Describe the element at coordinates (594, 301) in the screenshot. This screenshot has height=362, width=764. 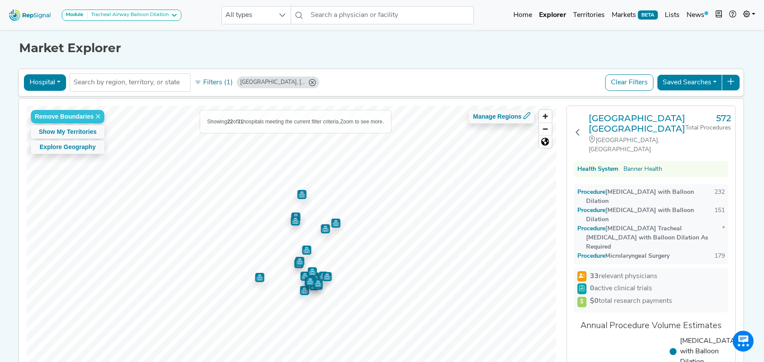
I see `strong: $0` at that location.